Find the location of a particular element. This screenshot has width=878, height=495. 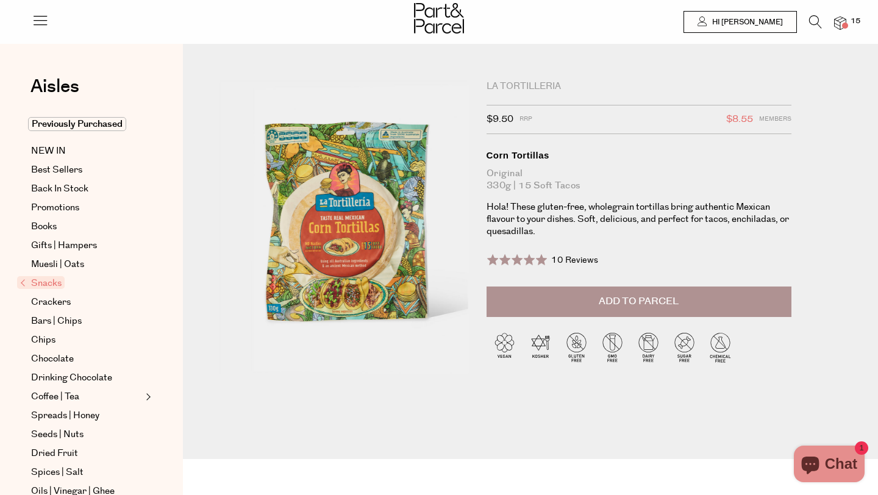

img: P_P-ICONS-Live_Bec_V11_Gluten_Free.svg is located at coordinates (576, 347).